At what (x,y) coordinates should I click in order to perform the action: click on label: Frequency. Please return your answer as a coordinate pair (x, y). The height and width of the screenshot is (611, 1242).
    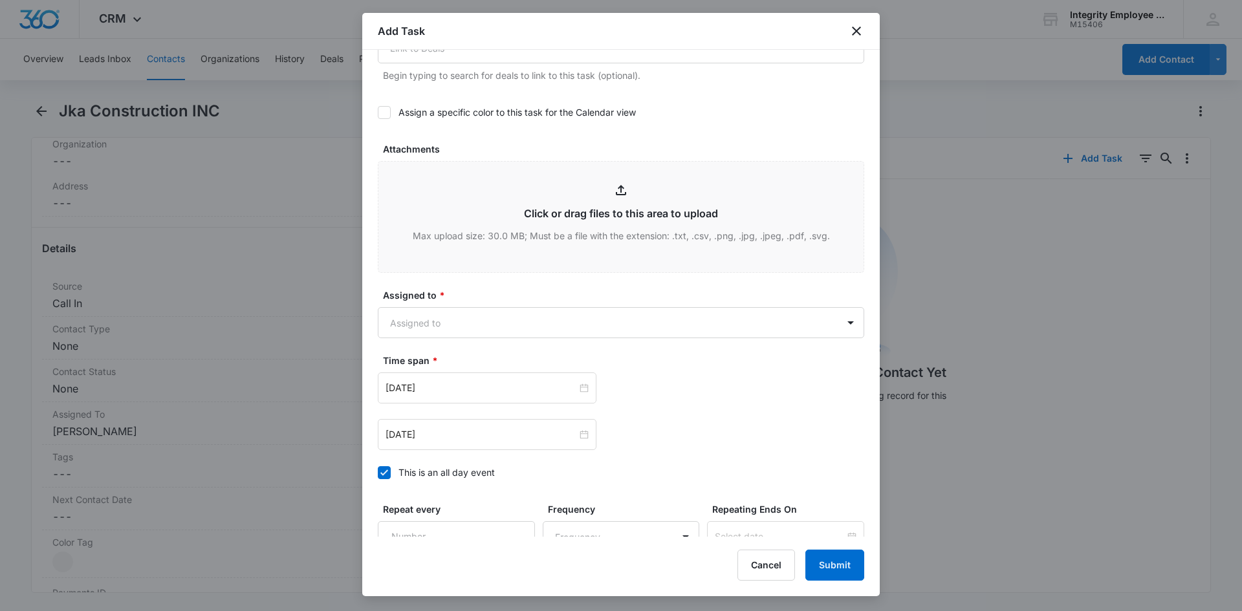
    Looking at the image, I should click on (626, 509).